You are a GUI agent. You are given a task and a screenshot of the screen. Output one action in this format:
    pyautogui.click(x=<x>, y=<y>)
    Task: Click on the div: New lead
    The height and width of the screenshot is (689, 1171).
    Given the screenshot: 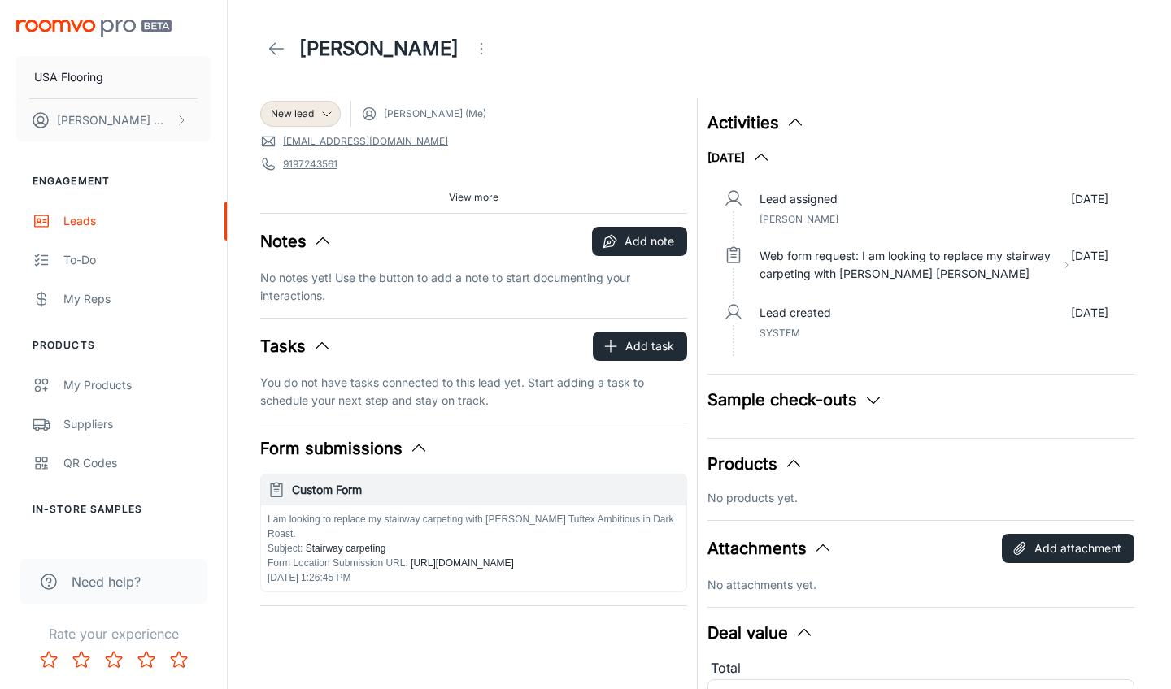 What is the action you would take?
    pyautogui.click(x=300, y=114)
    